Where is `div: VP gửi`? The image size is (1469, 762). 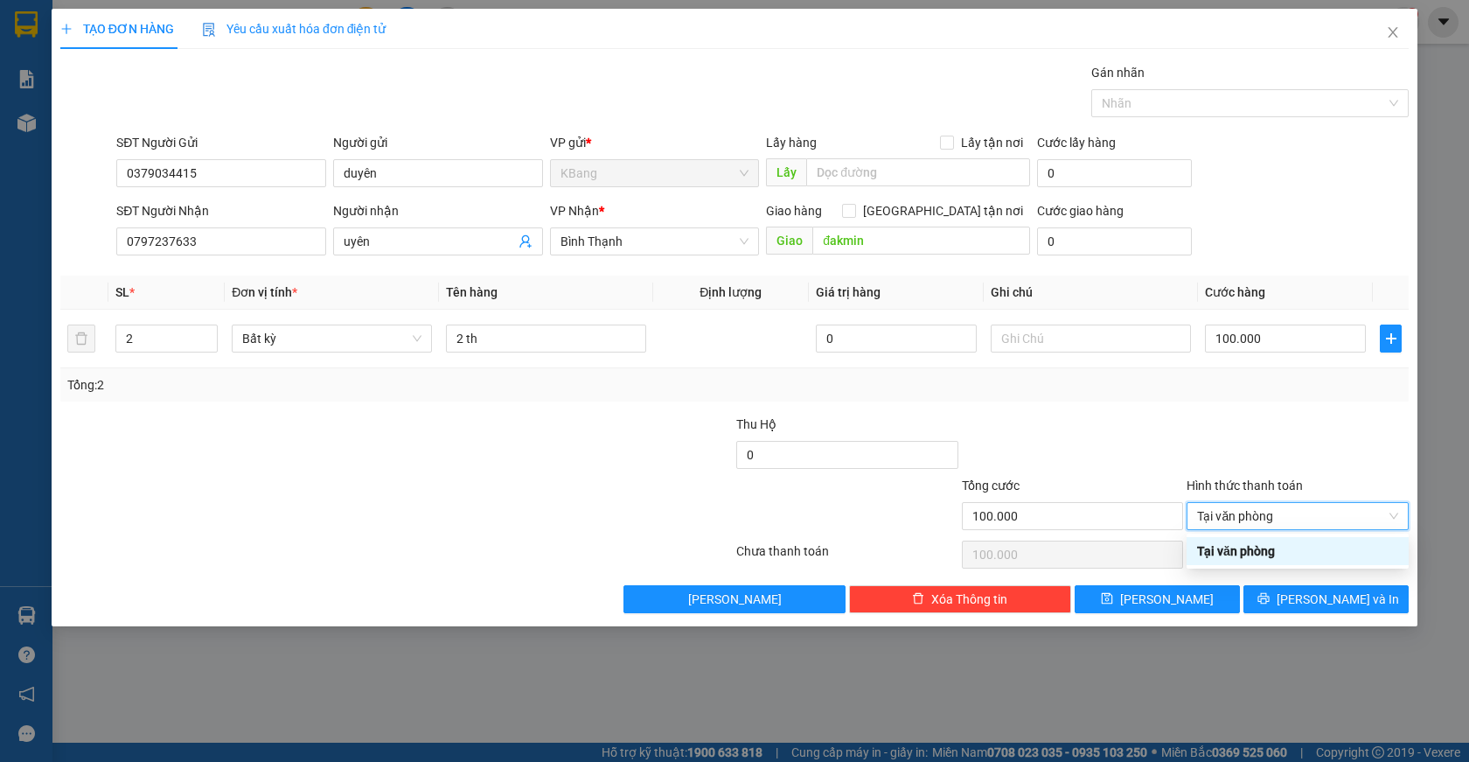 div: VP gửi is located at coordinates (655, 143).